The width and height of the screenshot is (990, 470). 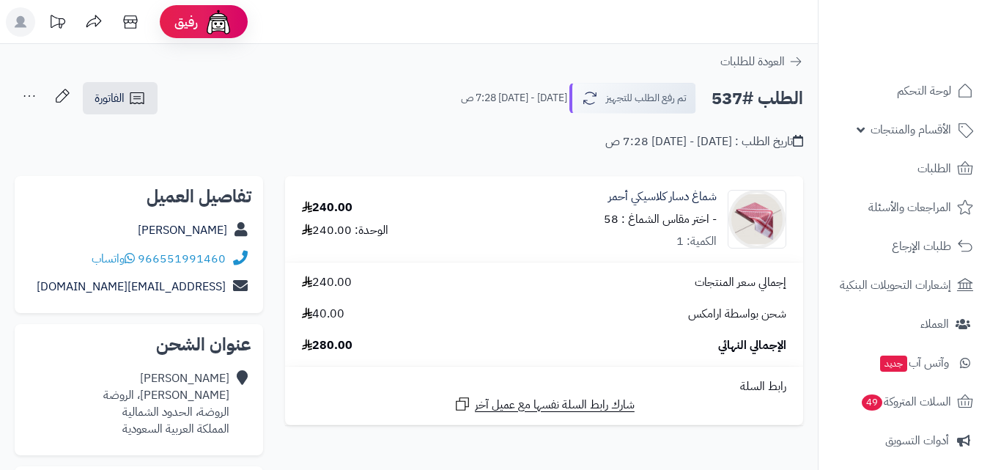 What do you see at coordinates (906, 401) in the screenshot?
I see `span: السلات المتروكة` at bounding box center [906, 401].